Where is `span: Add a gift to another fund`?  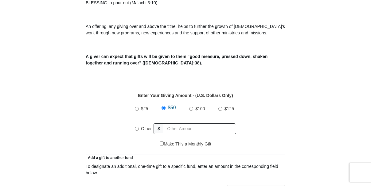
span: Add a gift to another fund is located at coordinates (109, 158).